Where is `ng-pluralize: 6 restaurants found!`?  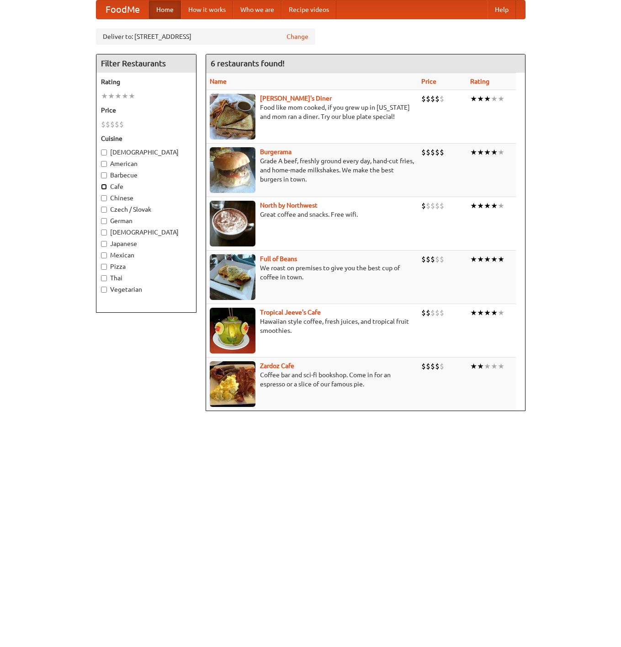
ng-pluralize: 6 restaurants found! is located at coordinates (248, 63).